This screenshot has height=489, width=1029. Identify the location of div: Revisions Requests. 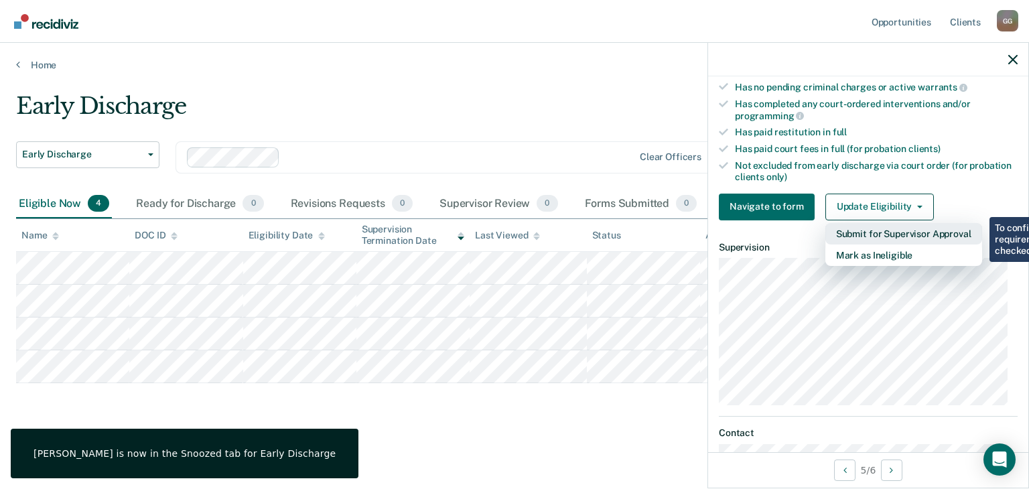
(352, 204).